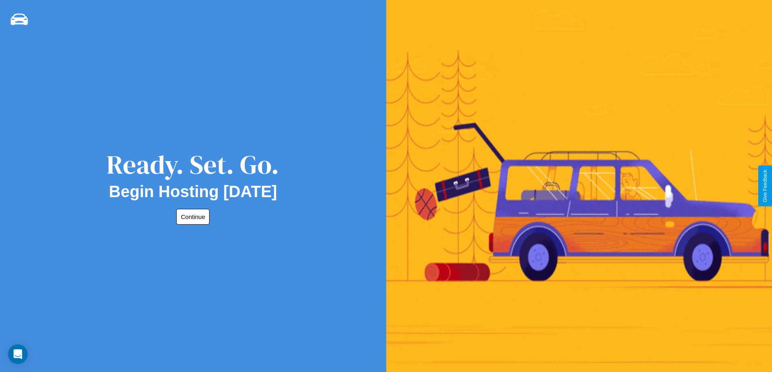 This screenshot has width=772, height=372. I want to click on div: Give Feedback, so click(765, 186).